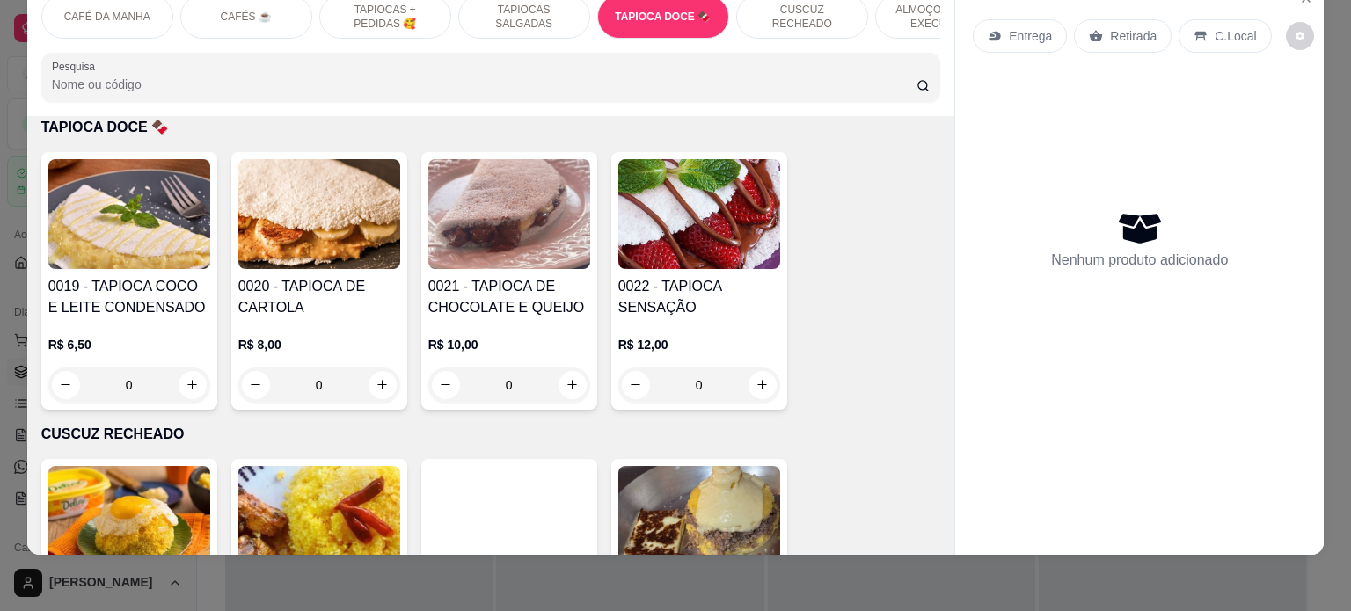 The width and height of the screenshot is (1351, 611). Describe the element at coordinates (385, 17) in the screenshot. I see `p: TAPIOCAS + PEDIDAS 🥰` at that location.